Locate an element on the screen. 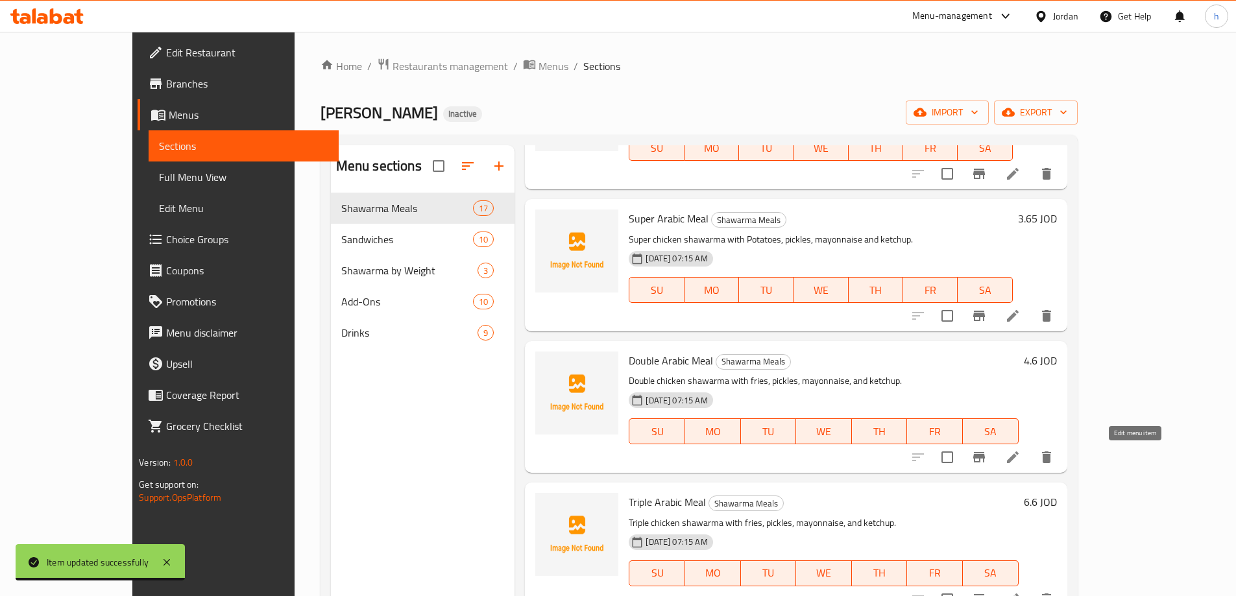  button: WE is located at coordinates (821, 290).